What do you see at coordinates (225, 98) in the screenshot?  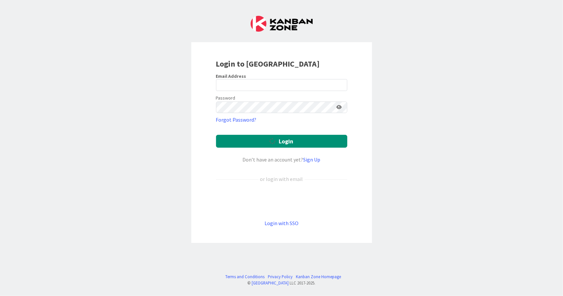 I see `label: Password` at bounding box center [225, 98].